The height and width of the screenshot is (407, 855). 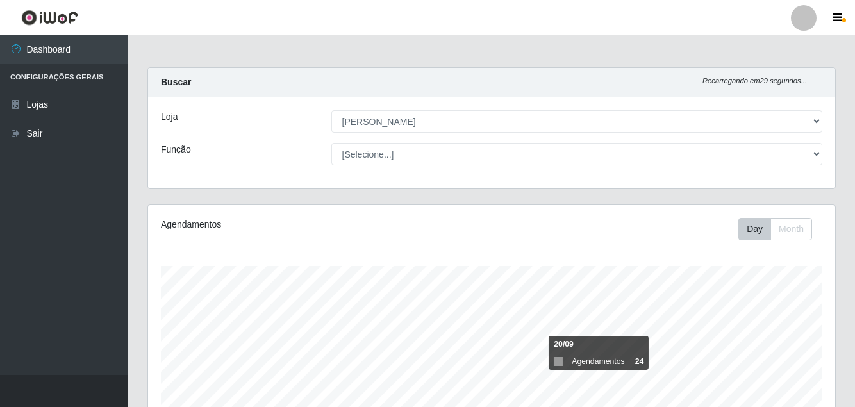 What do you see at coordinates (775, 229) in the screenshot?
I see `div: First group` at bounding box center [775, 229].